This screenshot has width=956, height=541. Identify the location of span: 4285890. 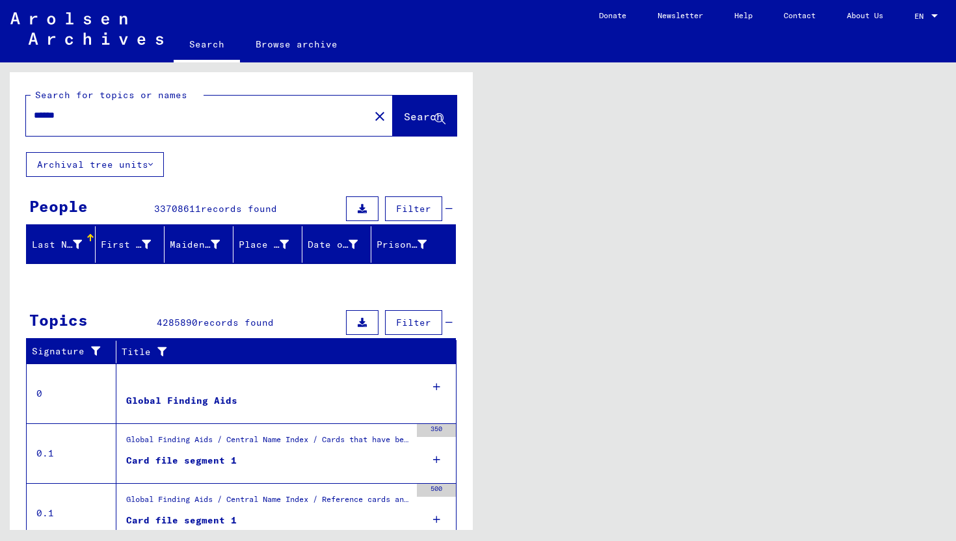
(177, 323).